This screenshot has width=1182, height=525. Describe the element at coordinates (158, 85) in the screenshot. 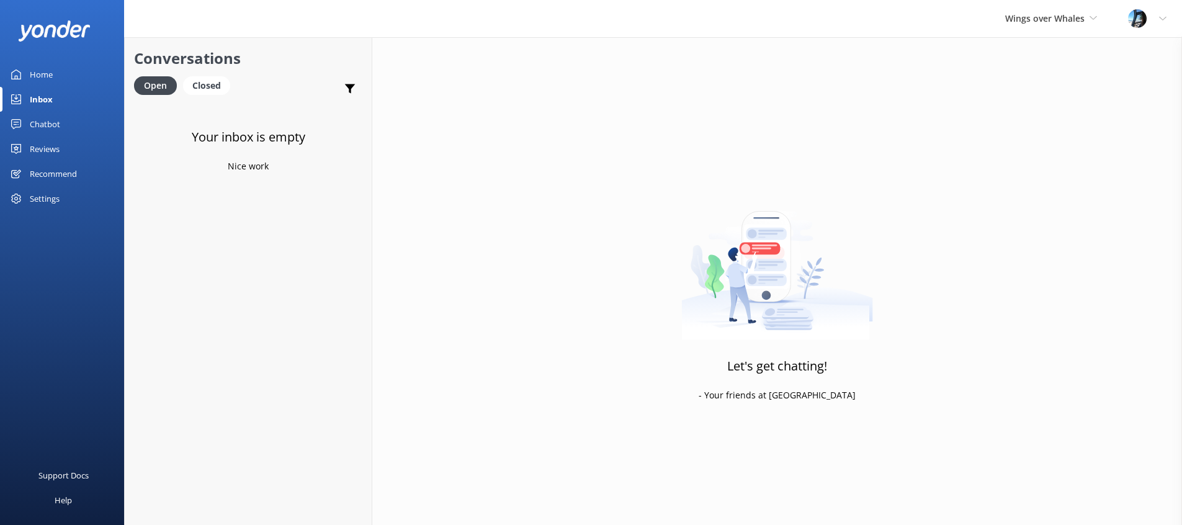

I see `a: Open` at that location.